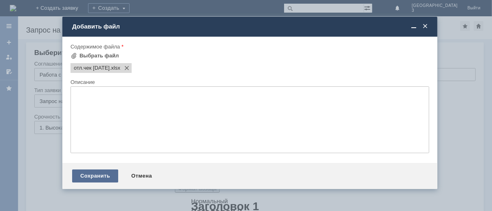 Image resolution: width=492 pixels, height=211 pixels. What do you see at coordinates (249, 82) in the screenshot?
I see `div: Описание` at bounding box center [249, 82].